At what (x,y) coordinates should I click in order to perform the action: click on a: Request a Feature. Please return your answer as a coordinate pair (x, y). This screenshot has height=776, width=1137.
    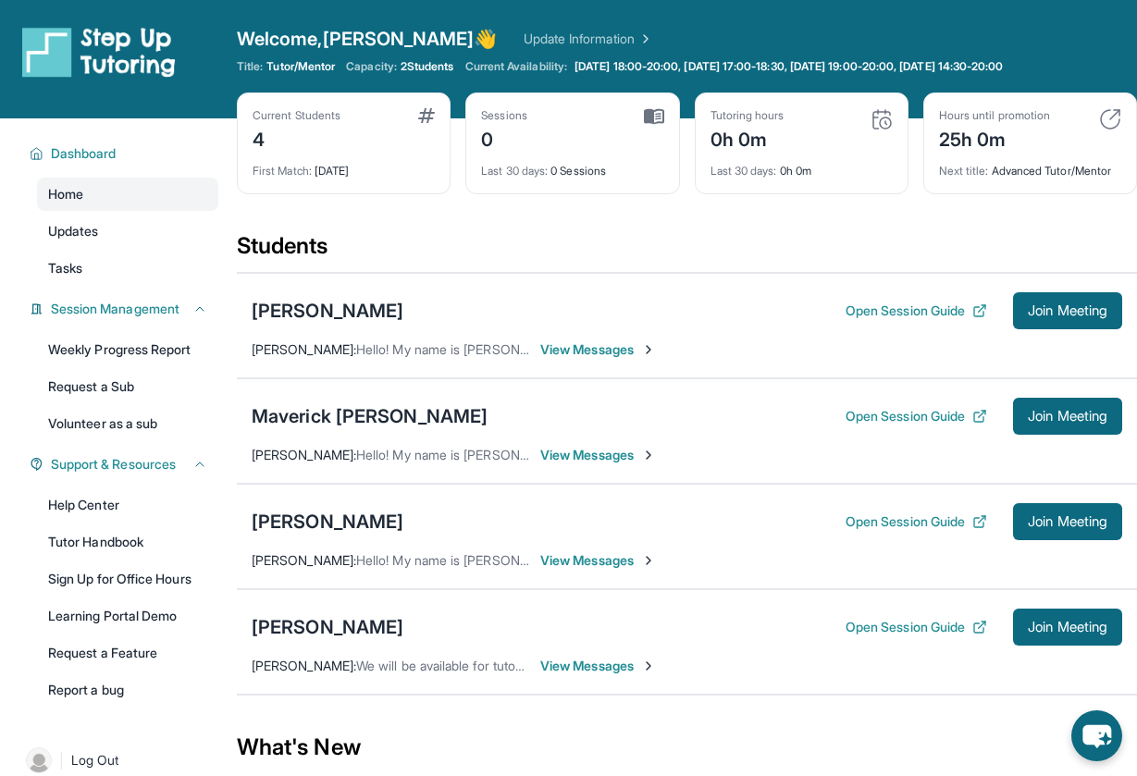
    Looking at the image, I should click on (128, 653).